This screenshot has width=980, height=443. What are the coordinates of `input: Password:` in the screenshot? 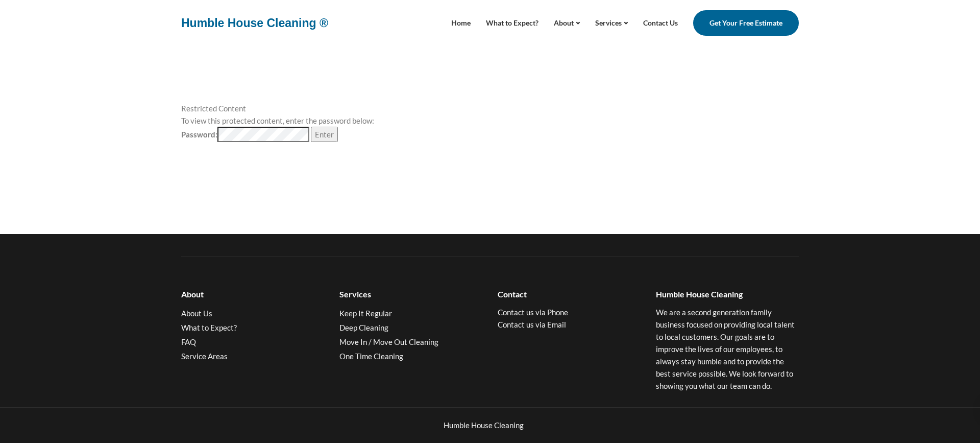 It's located at (263, 134).